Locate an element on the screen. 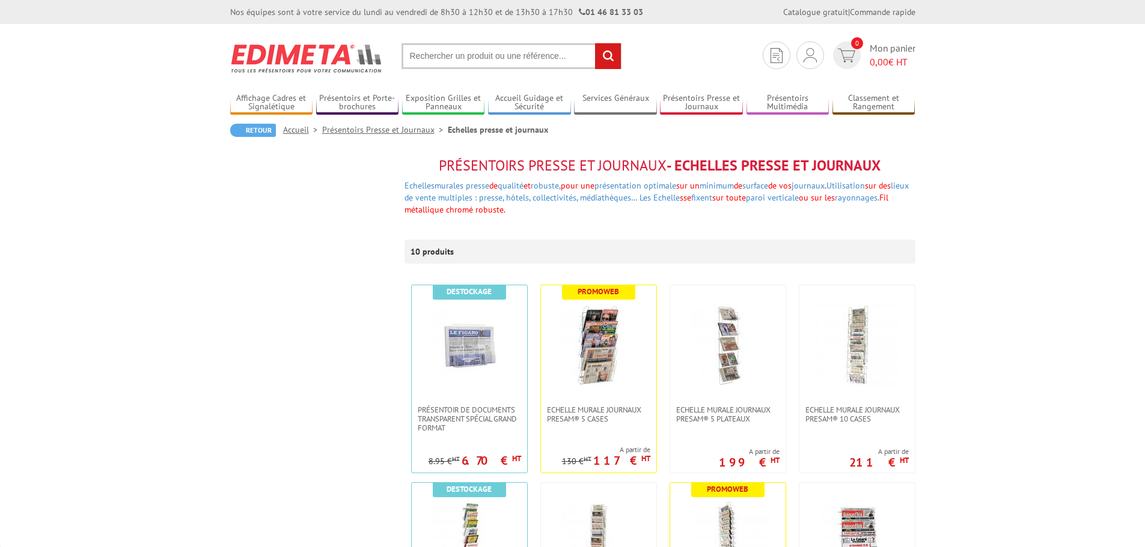 The image size is (1145, 547). div: Nos équipes sont à votre service du lundi au vendredi de 8h30 à 12h30 et de 13h30 à 17h30 is located at coordinates (436, 12).